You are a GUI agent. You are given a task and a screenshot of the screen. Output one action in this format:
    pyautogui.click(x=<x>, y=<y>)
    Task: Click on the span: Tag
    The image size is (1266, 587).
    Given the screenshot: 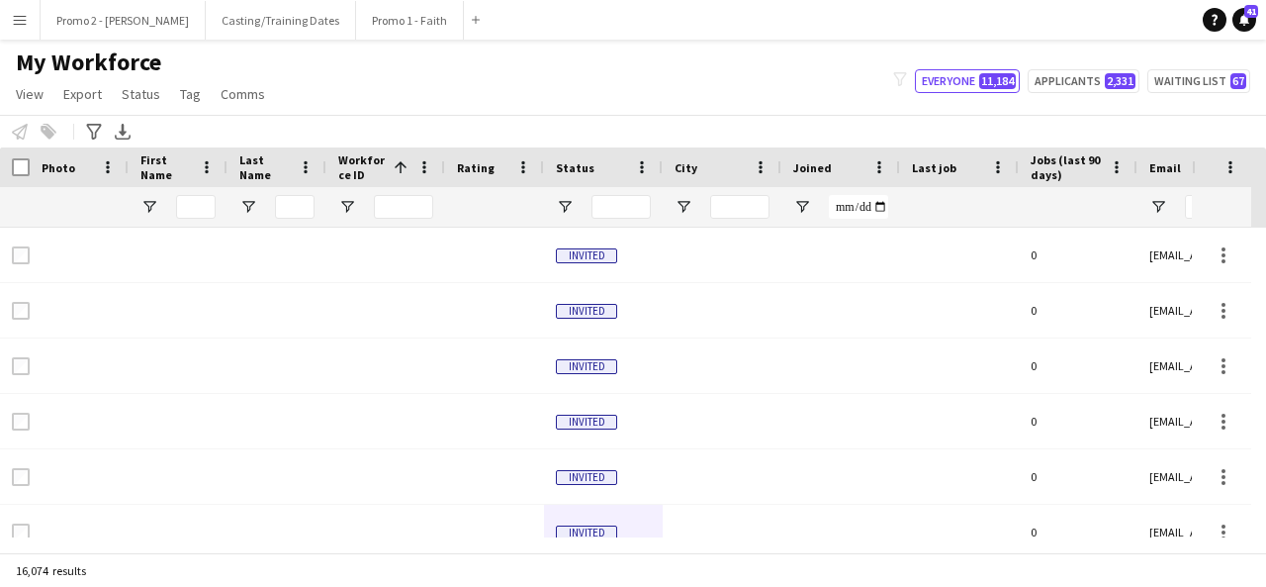 What is the action you would take?
    pyautogui.click(x=190, y=94)
    